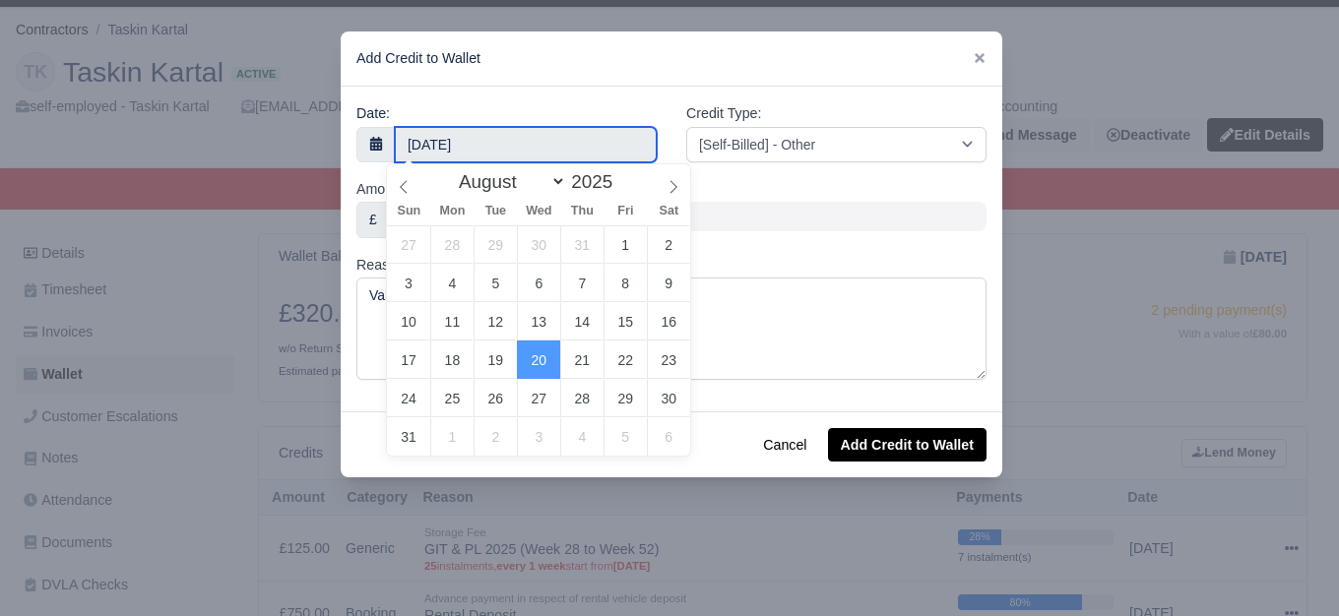  What do you see at coordinates (409, 398) in the screenshot?
I see `span: August 24, 2025` at bounding box center [409, 398].